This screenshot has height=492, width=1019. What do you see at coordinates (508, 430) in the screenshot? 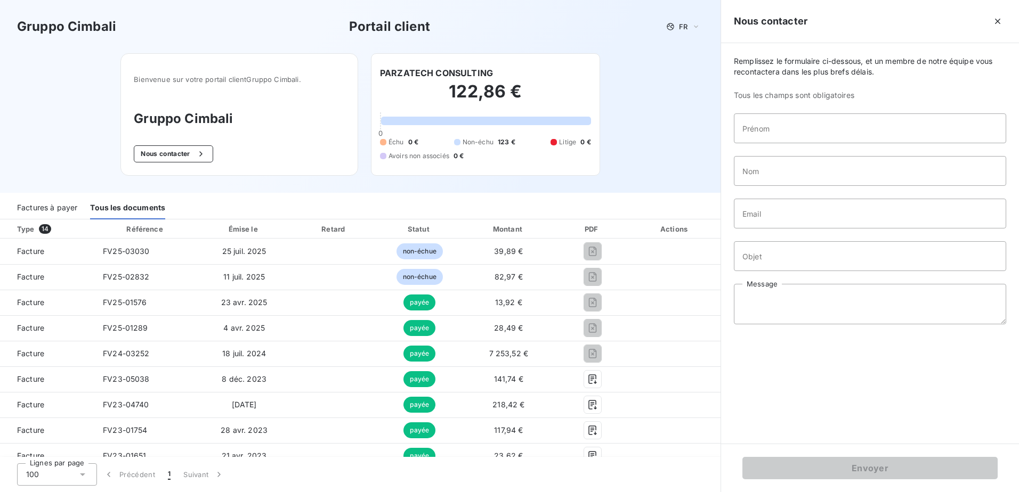
I see `span: 117,94 €` at bounding box center [508, 430].